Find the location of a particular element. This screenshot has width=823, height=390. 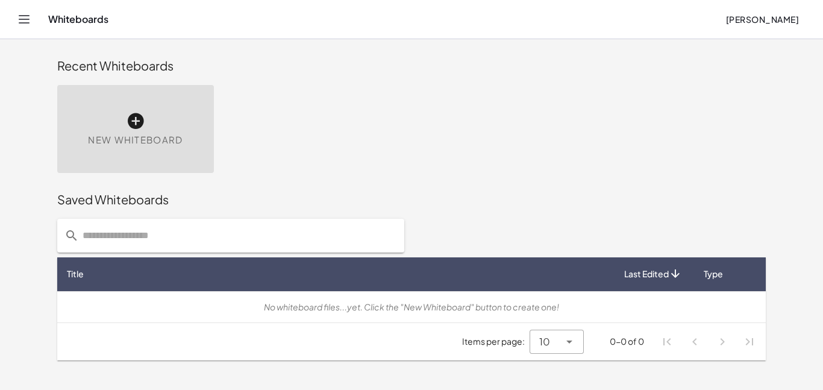

span: Type is located at coordinates (713, 273).